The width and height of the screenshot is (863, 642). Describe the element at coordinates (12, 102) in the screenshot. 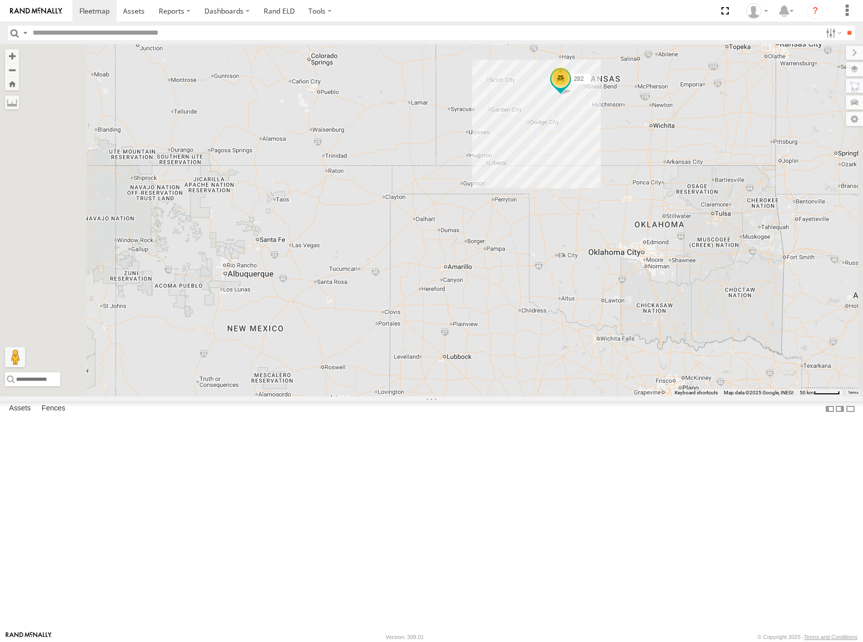

I see `label: Measure` at that location.